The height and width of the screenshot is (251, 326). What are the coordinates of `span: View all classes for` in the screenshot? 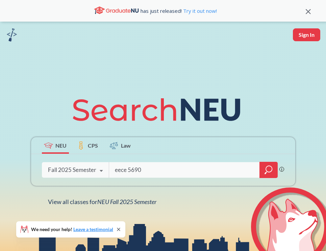 It's located at (102, 201).